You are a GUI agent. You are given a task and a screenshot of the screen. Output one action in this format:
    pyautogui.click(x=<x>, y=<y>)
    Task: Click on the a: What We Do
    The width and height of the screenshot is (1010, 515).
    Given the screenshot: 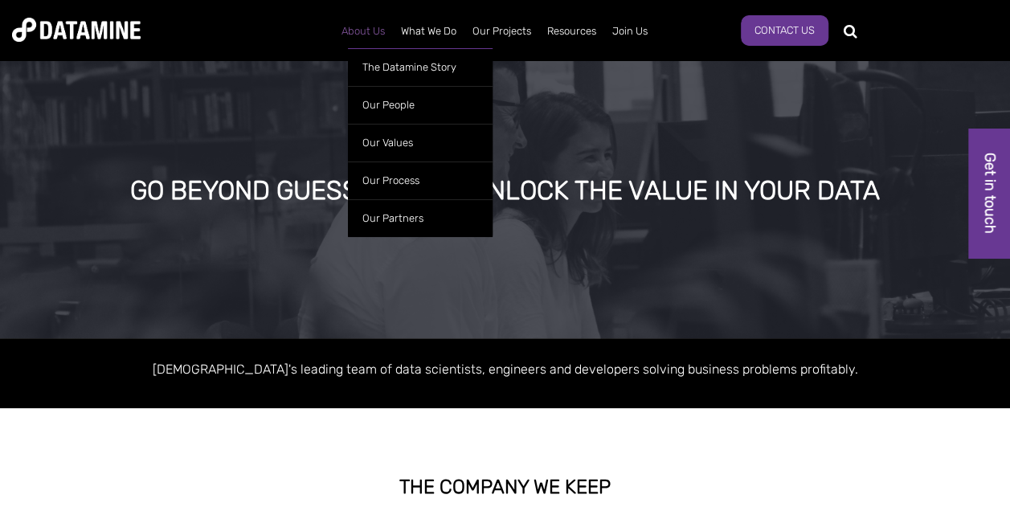 What is the action you would take?
    pyautogui.click(x=428, y=31)
    